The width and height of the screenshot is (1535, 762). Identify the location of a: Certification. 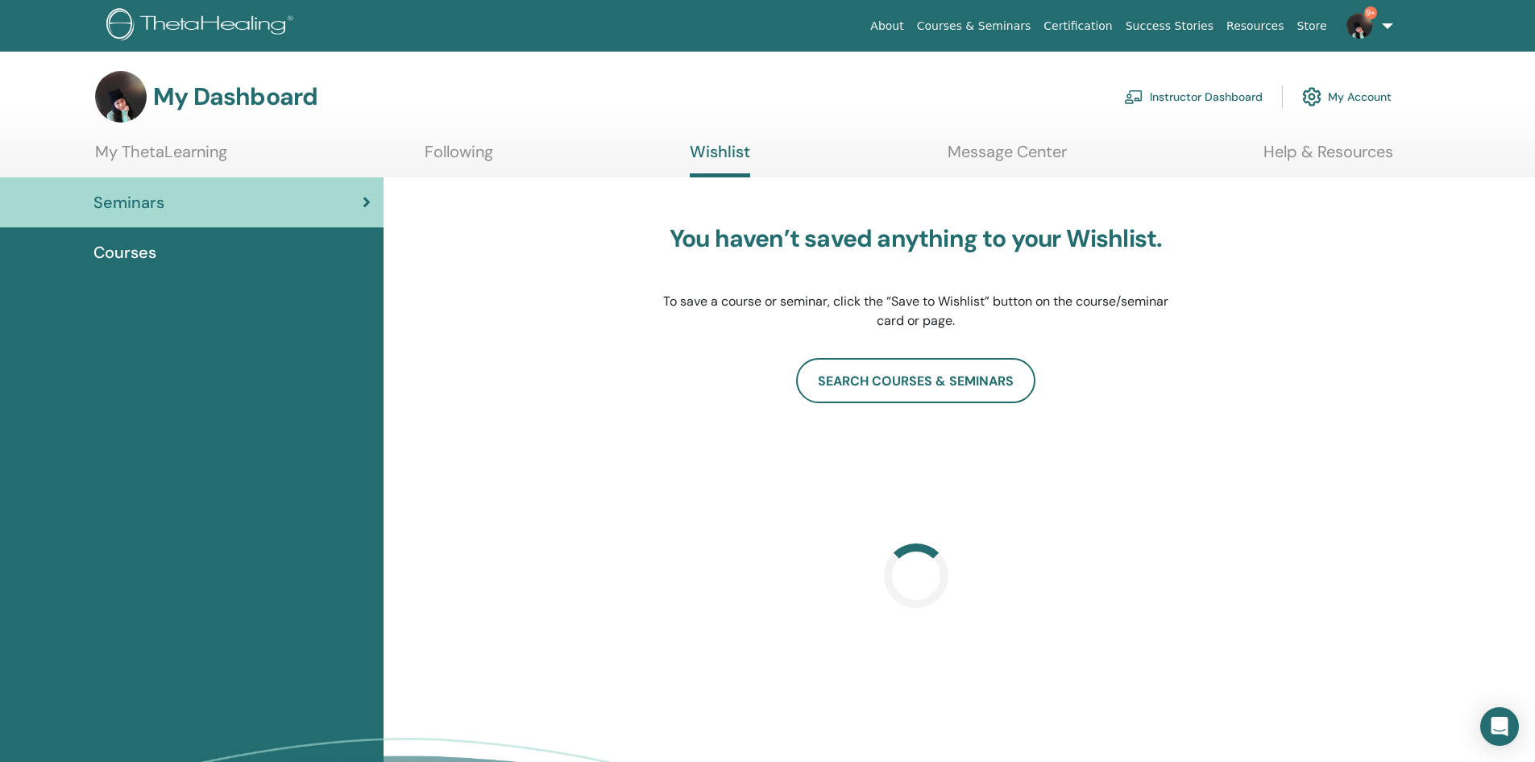
(1077, 26).